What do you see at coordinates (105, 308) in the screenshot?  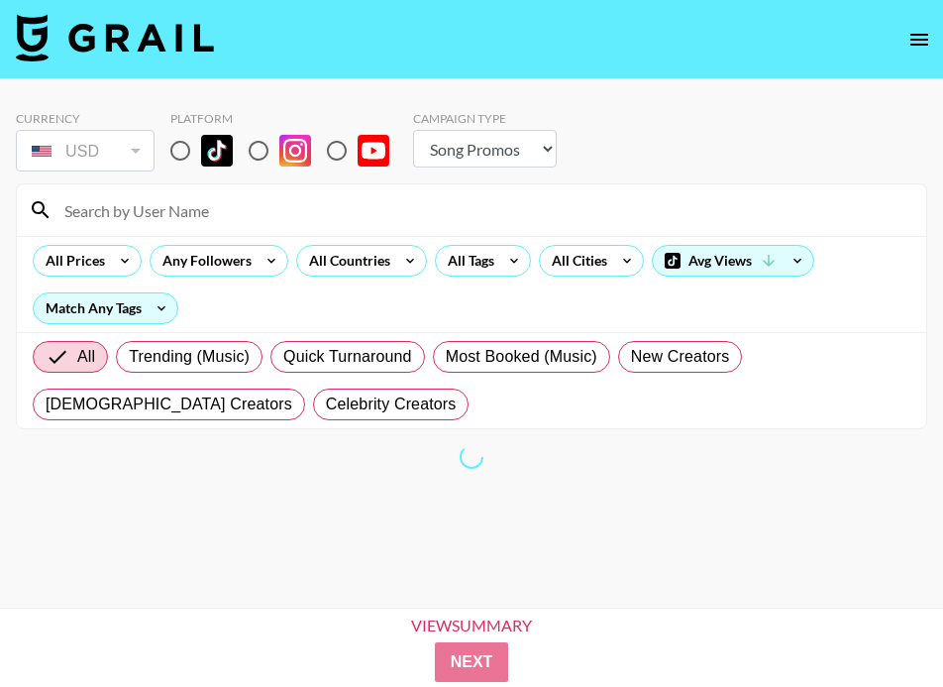 I see `div: Match Any Tags` at bounding box center [105, 308].